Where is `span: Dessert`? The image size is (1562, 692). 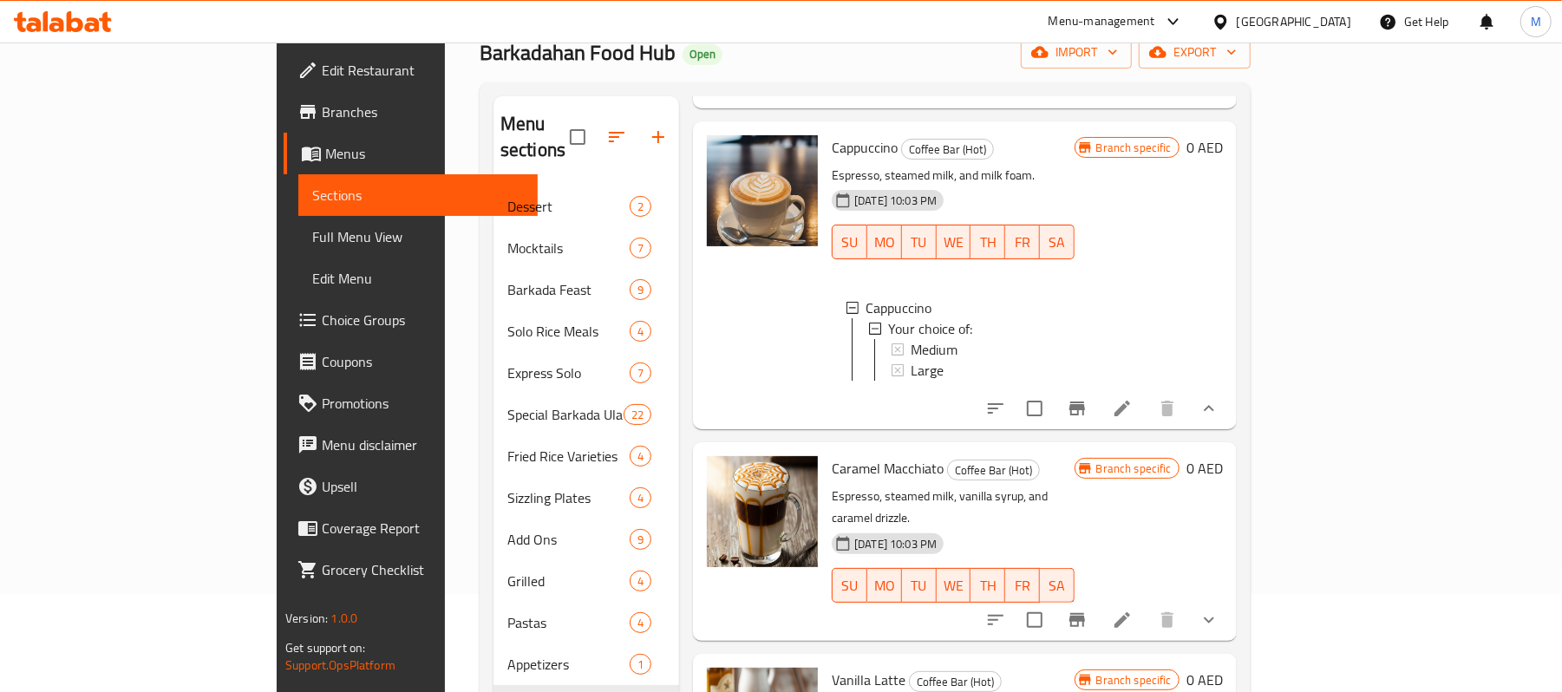
span: Dessert is located at coordinates (568, 206).